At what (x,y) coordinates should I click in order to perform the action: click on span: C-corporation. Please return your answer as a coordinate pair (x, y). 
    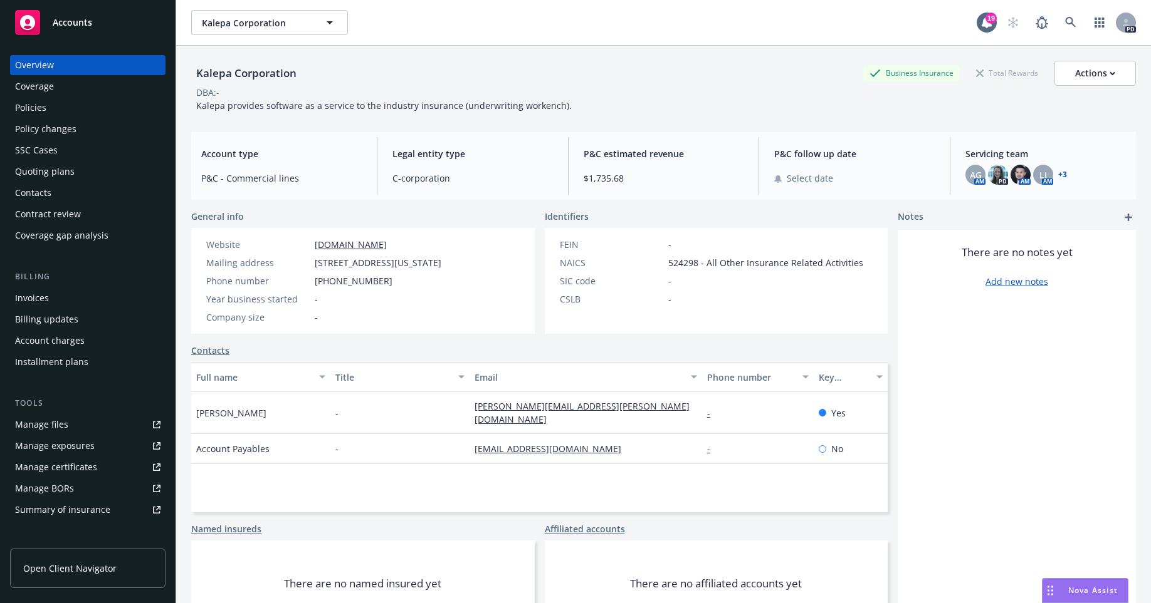
    Looking at the image, I should click on (472, 178).